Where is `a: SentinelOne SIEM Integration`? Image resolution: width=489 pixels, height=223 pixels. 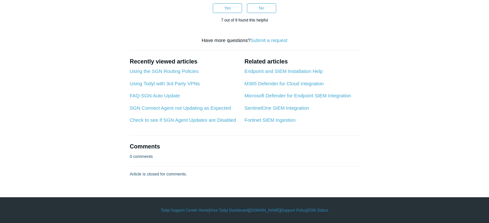
a: SentinelOne SIEM Integration is located at coordinates (277, 108).